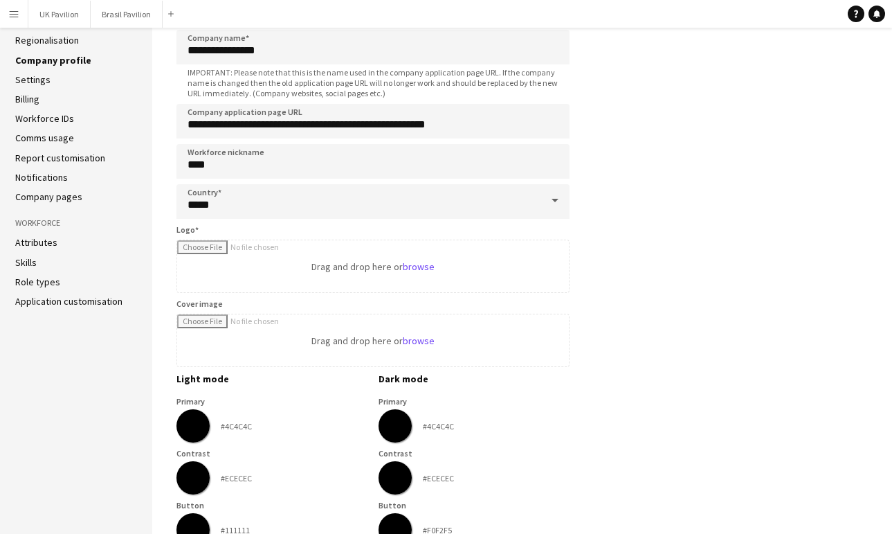  Describe the element at coordinates (76, 223) in the screenshot. I see `h3: Workforce` at that location.